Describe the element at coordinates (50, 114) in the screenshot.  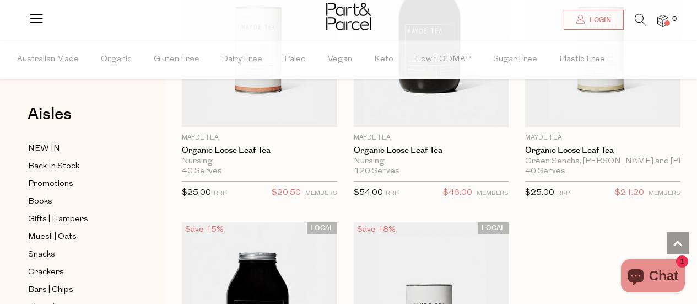
I see `span: Aisles` at that location.